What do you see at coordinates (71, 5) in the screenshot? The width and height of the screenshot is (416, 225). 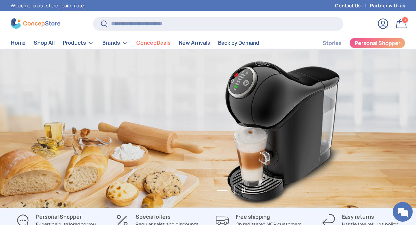 I see `a: Learn more` at bounding box center [71, 5].